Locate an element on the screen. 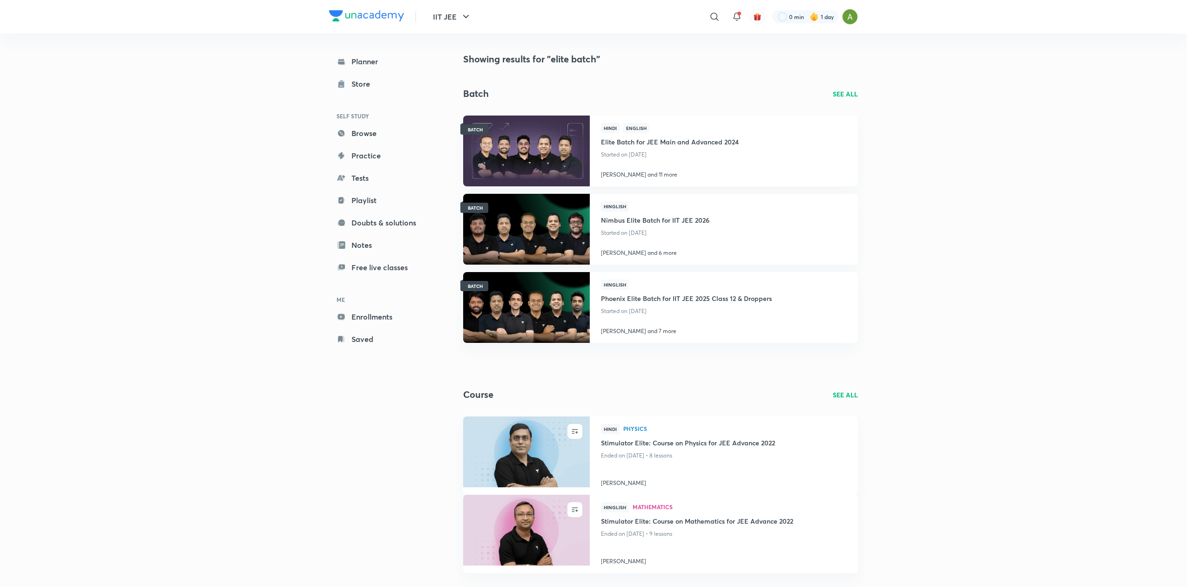 Image resolution: width=1187 pixels, height=587 pixels. span: Mathematics is located at coordinates (740, 506).